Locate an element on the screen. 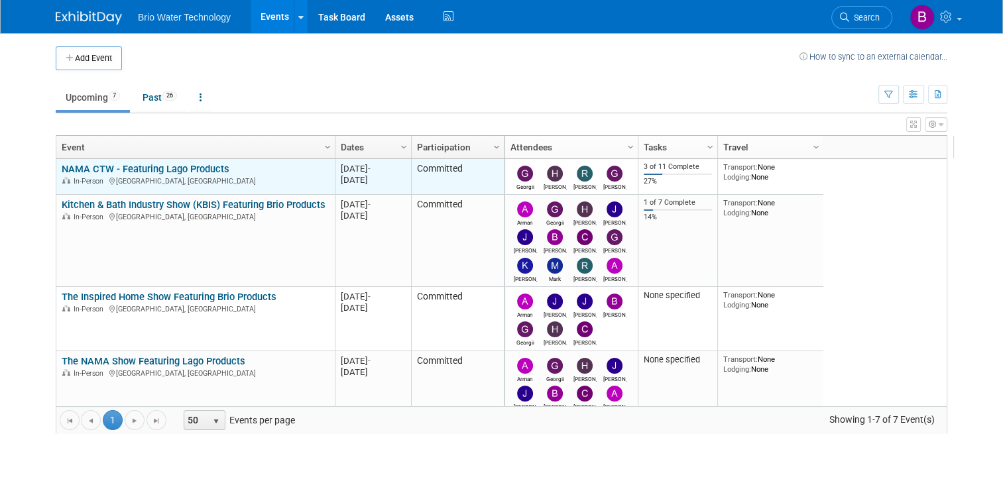 This screenshot has width=1003, height=489. span: 26 is located at coordinates (170, 95).